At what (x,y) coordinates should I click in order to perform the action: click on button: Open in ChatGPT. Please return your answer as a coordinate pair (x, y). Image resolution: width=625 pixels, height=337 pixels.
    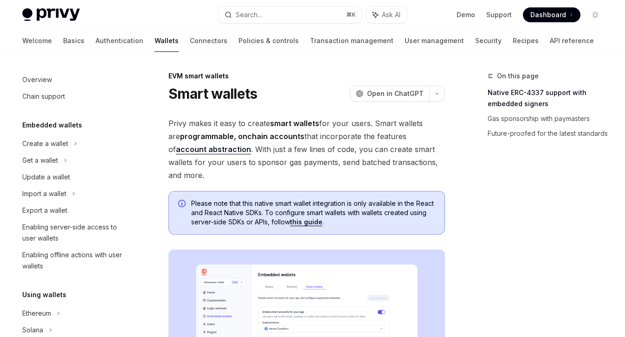
    Looking at the image, I should click on (389, 94).